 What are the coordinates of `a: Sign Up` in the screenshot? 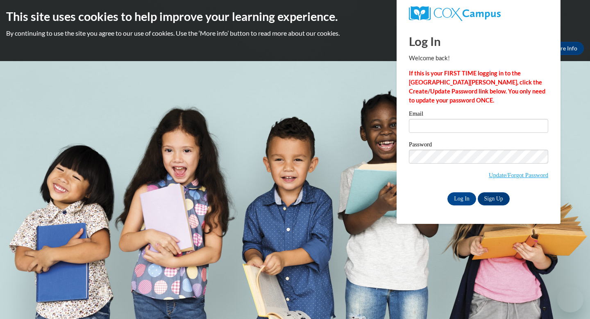 It's located at (494, 199).